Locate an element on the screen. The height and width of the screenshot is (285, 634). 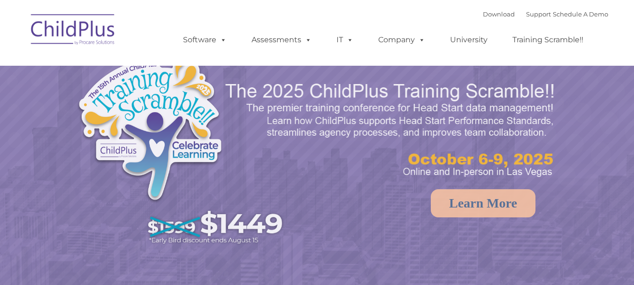
a: Company is located at coordinates (402, 40).